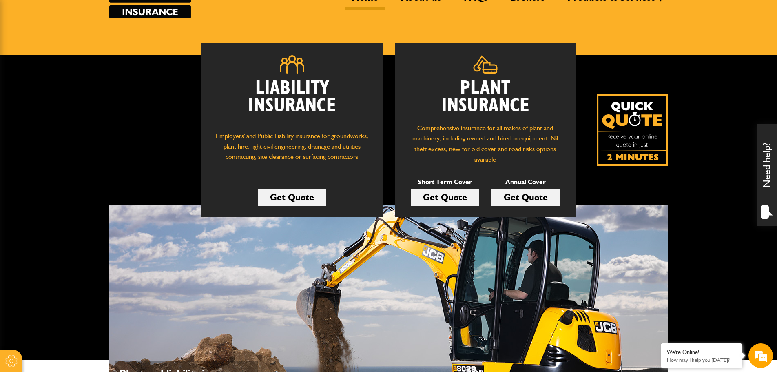 The height and width of the screenshot is (372, 777). Describe the element at coordinates (702, 360) in the screenshot. I see `p: How may I help you today?` at that location.